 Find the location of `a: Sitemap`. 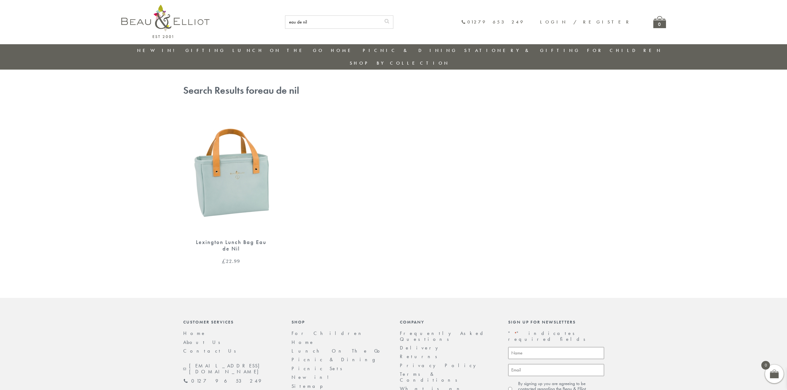

a: Sitemap is located at coordinates (311, 386).